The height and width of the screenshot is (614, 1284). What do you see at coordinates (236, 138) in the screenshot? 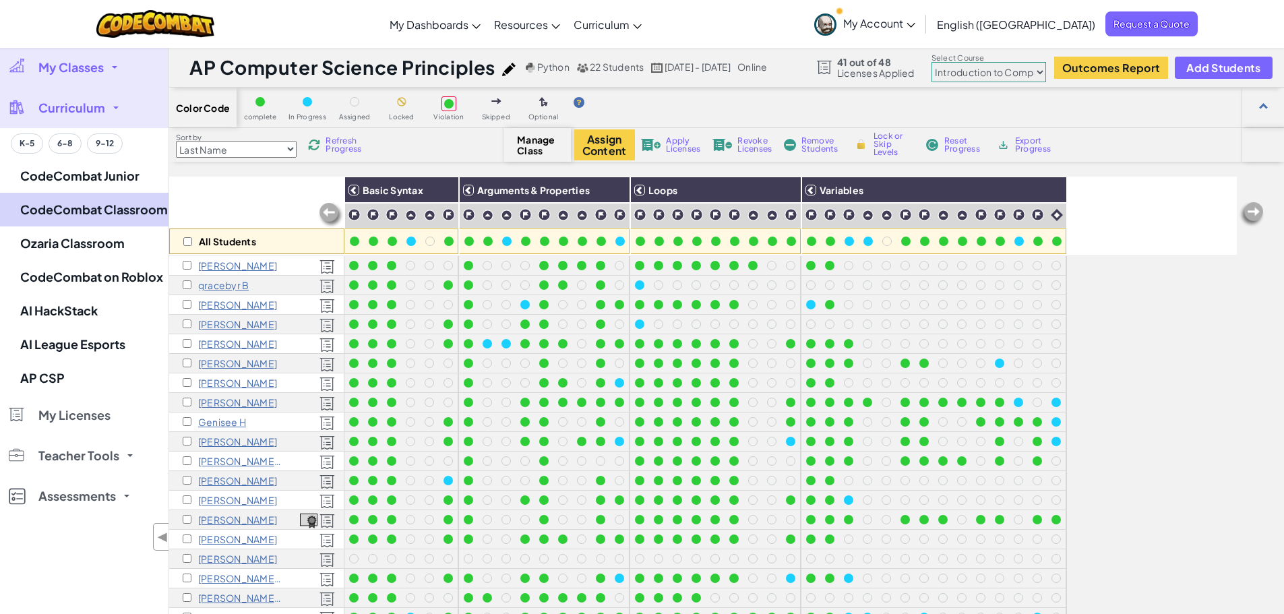
I see `label: Sort by` at bounding box center [236, 138].